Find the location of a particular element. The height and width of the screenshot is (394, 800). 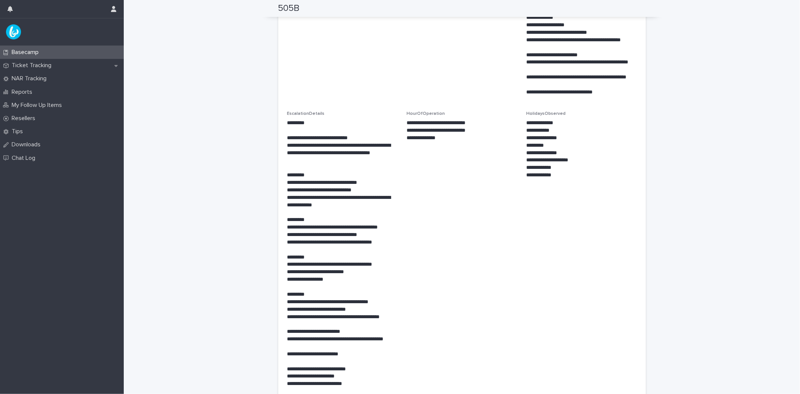

p: Resellers is located at coordinates (25, 118).